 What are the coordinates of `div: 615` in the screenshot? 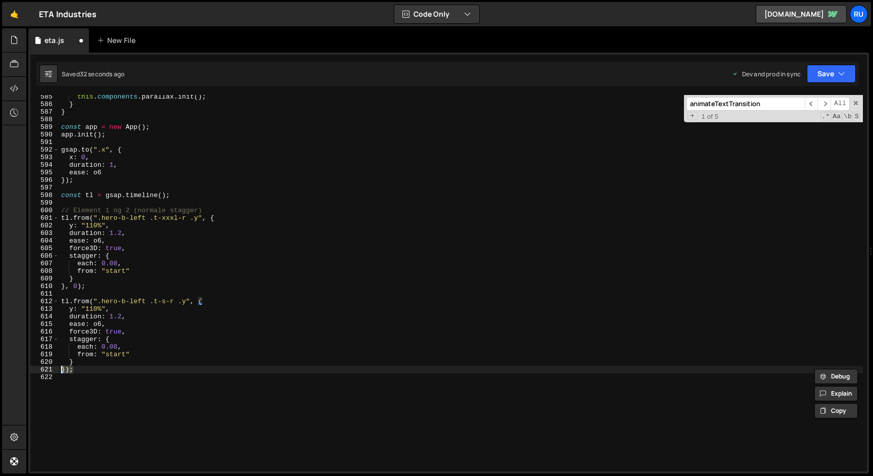 It's located at (44, 324).